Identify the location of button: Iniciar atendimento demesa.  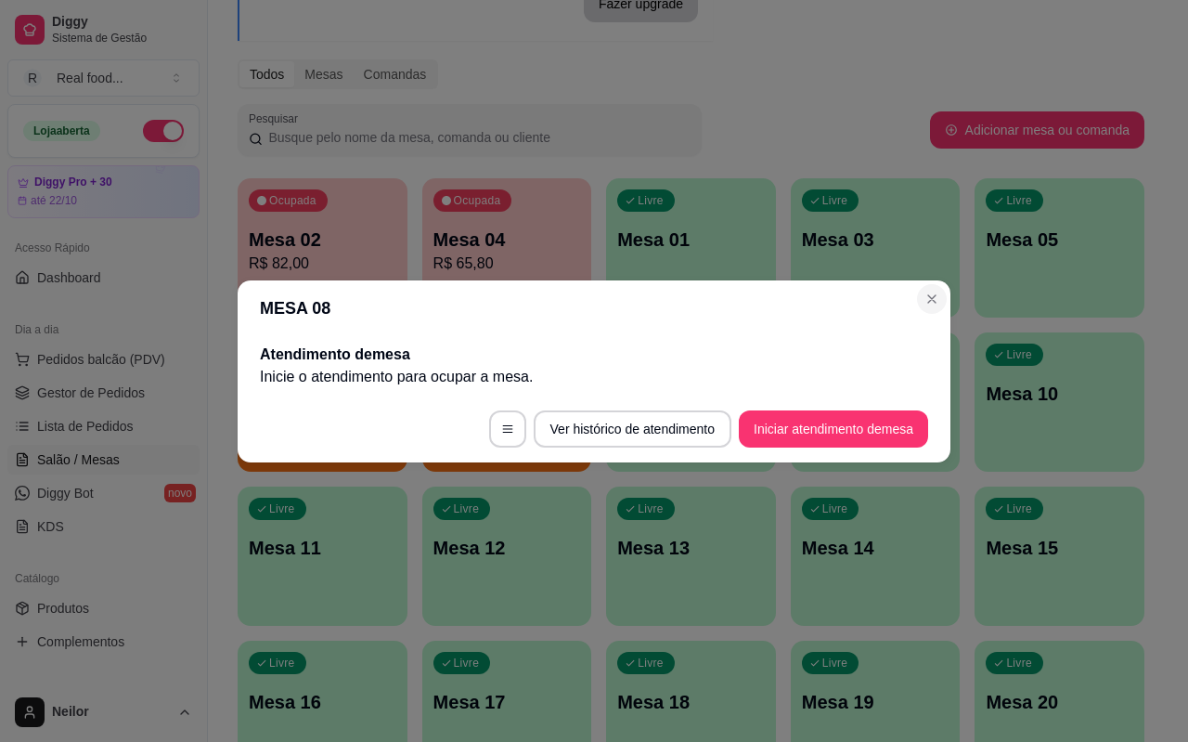
(834, 429).